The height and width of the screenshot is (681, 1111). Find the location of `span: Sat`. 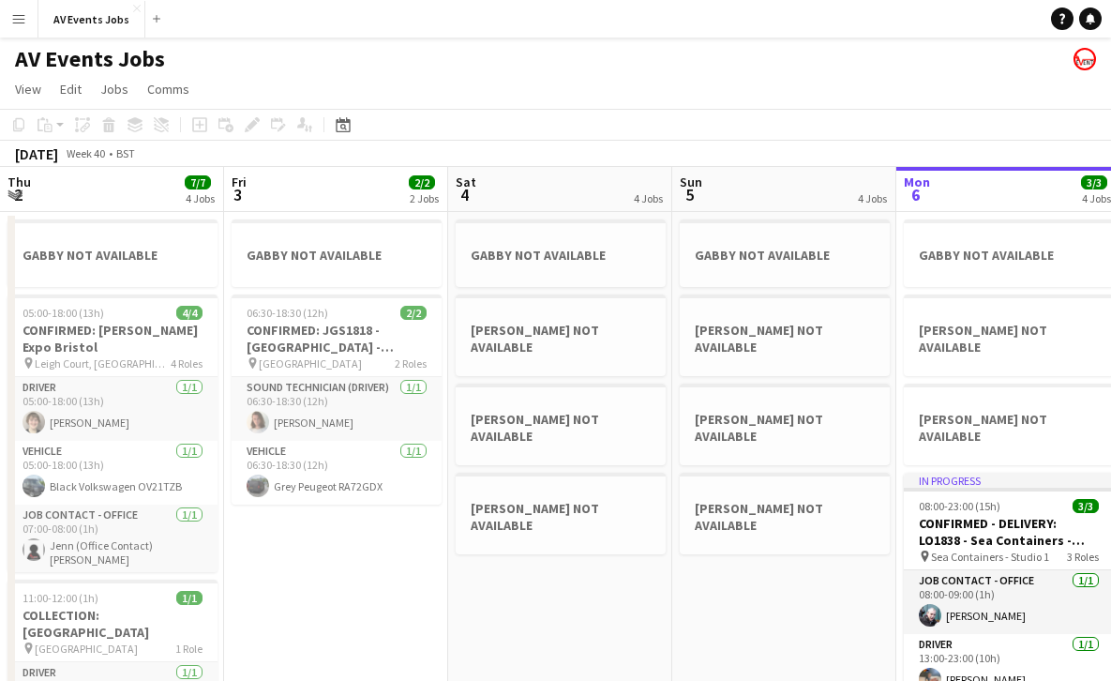

span: Sat is located at coordinates (466, 182).